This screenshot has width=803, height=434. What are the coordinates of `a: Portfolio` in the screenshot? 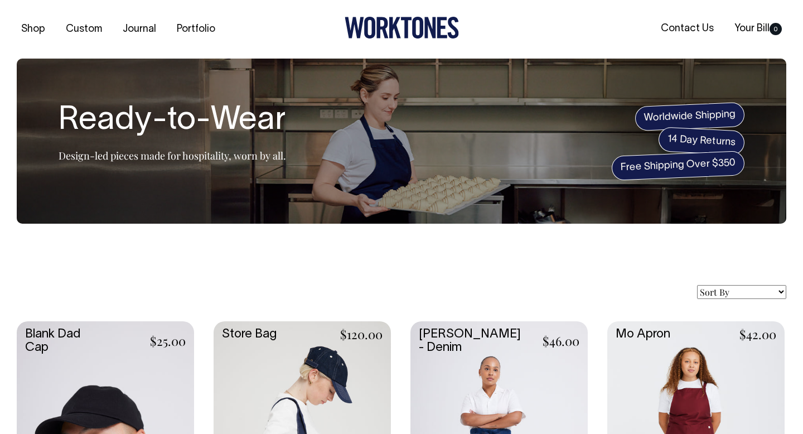 It's located at (196, 29).